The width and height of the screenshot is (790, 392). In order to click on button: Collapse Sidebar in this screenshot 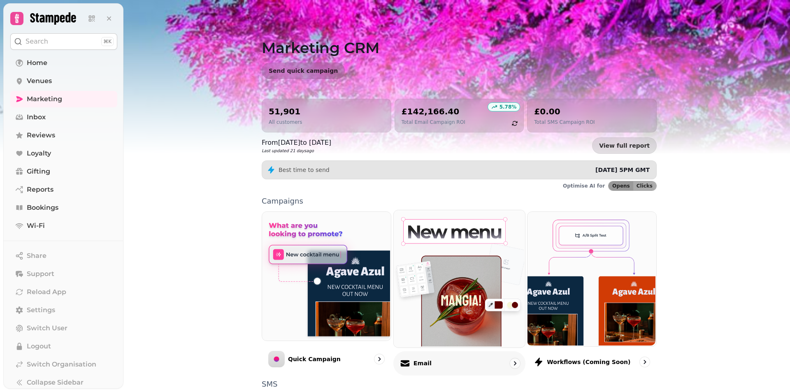, I will do `click(64, 382)`.